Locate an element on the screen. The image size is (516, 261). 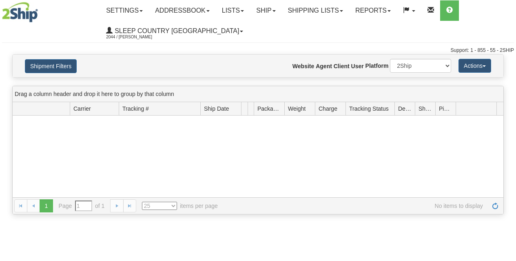
label: Platform is located at coordinates (377, 66).